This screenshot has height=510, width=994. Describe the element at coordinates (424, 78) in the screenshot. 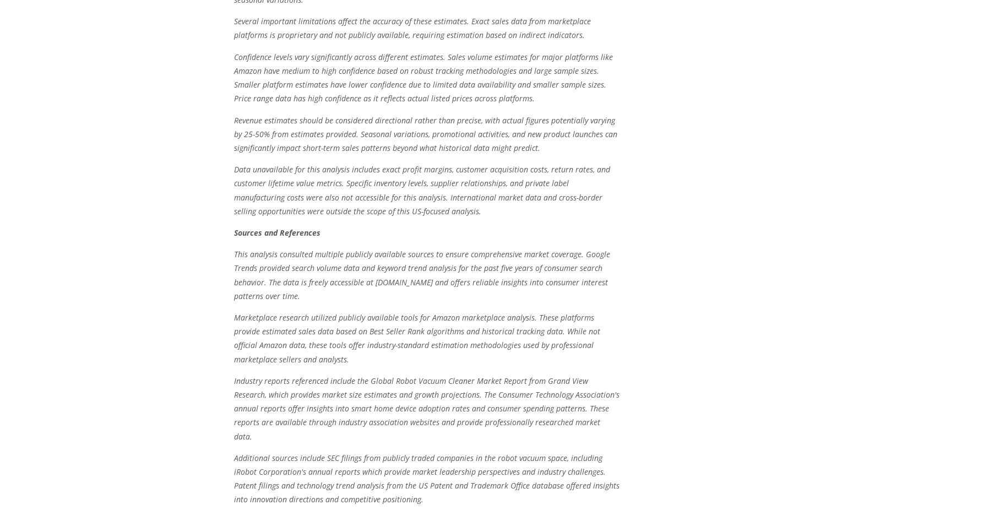

I see `em: Confidence levels vary significantly across different estimates. Sales volume estimates for major...` at that location.